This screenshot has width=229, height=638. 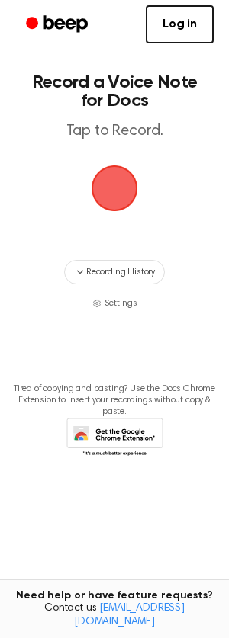 What do you see at coordinates (114, 615) in the screenshot?
I see `span: Contact us` at bounding box center [114, 615].